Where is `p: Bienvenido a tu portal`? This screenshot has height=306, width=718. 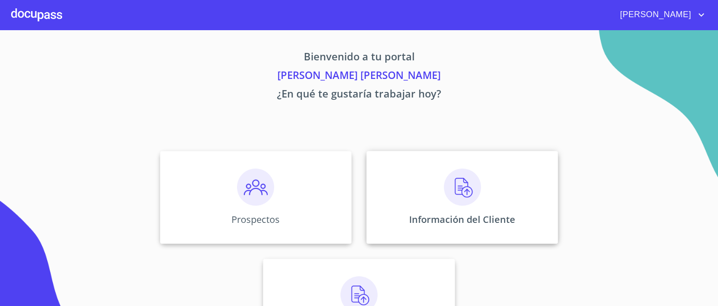
p: Bienvenido a tu portal is located at coordinates (359, 58).